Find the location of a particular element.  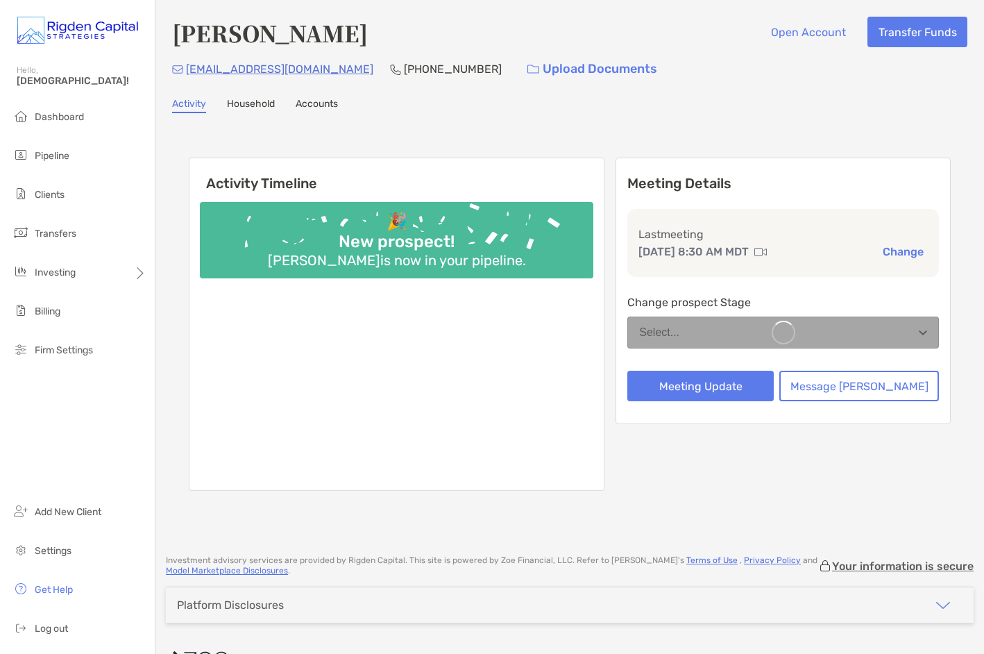

a: Model Marketplace Disclosures is located at coordinates (227, 570).